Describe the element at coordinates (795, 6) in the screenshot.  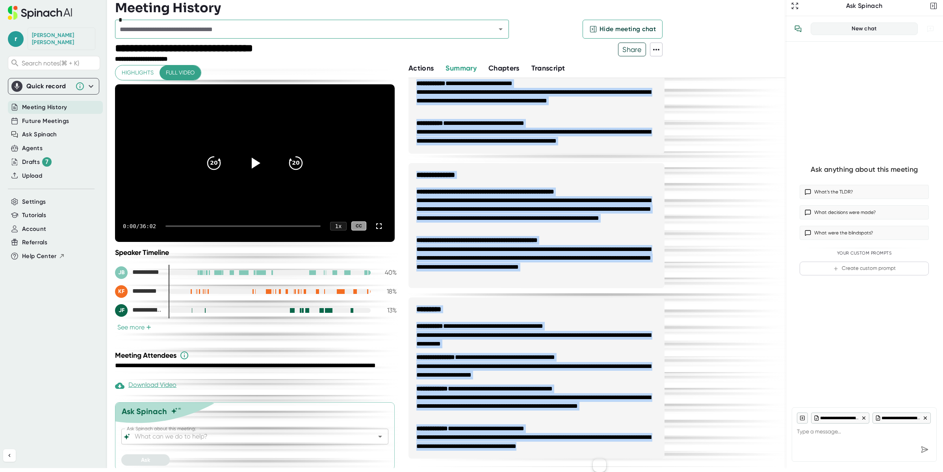
I see `button: Expand to Ask Spinach page` at that location.